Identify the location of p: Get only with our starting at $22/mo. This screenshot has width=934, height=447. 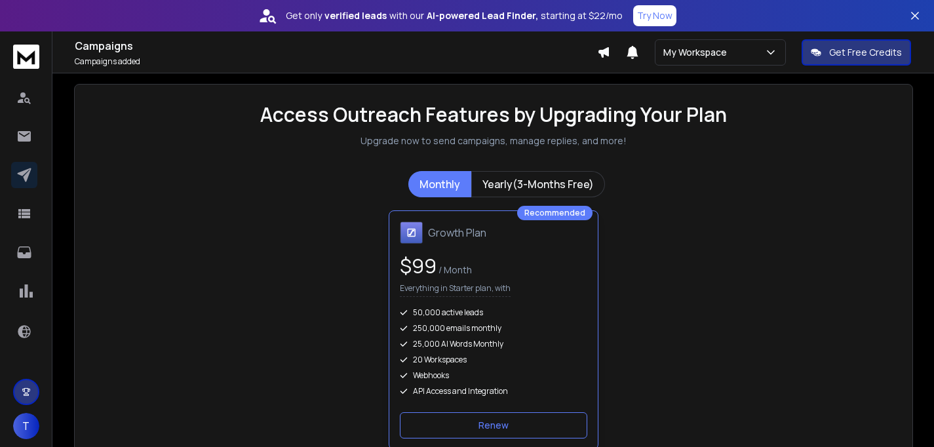
(454, 16).